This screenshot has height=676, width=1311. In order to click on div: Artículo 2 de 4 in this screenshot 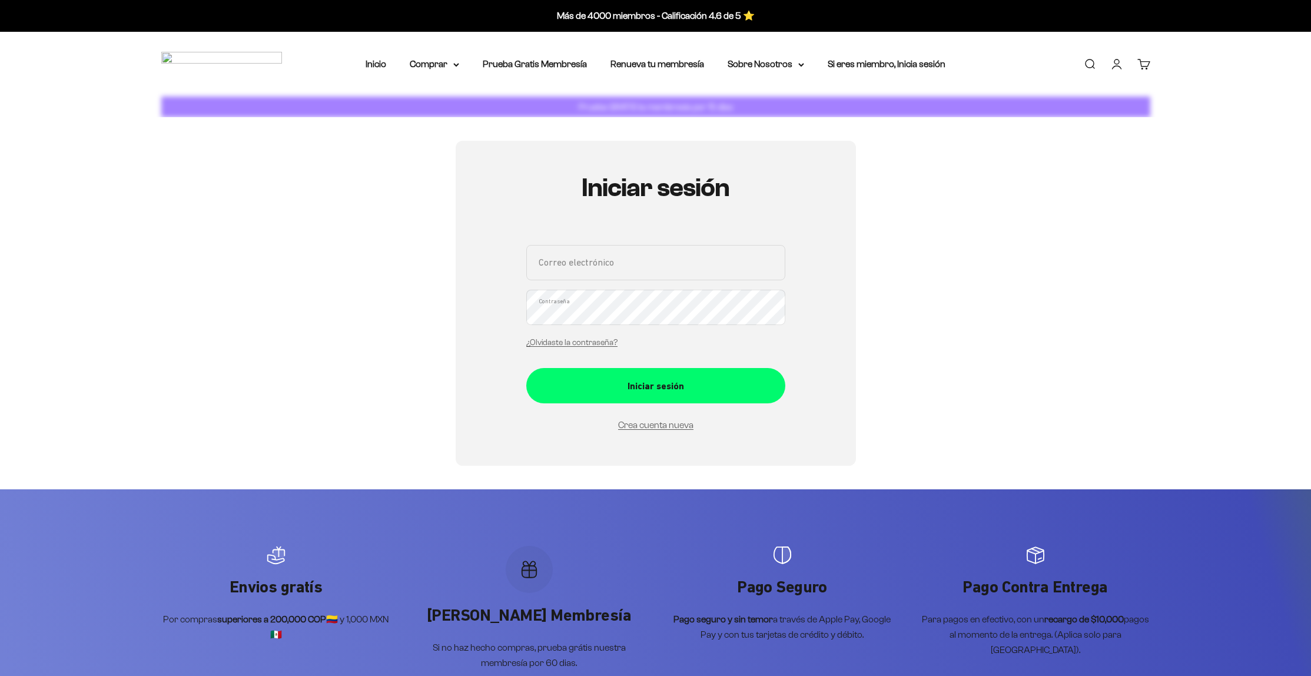, I will do `click(529, 608)`.